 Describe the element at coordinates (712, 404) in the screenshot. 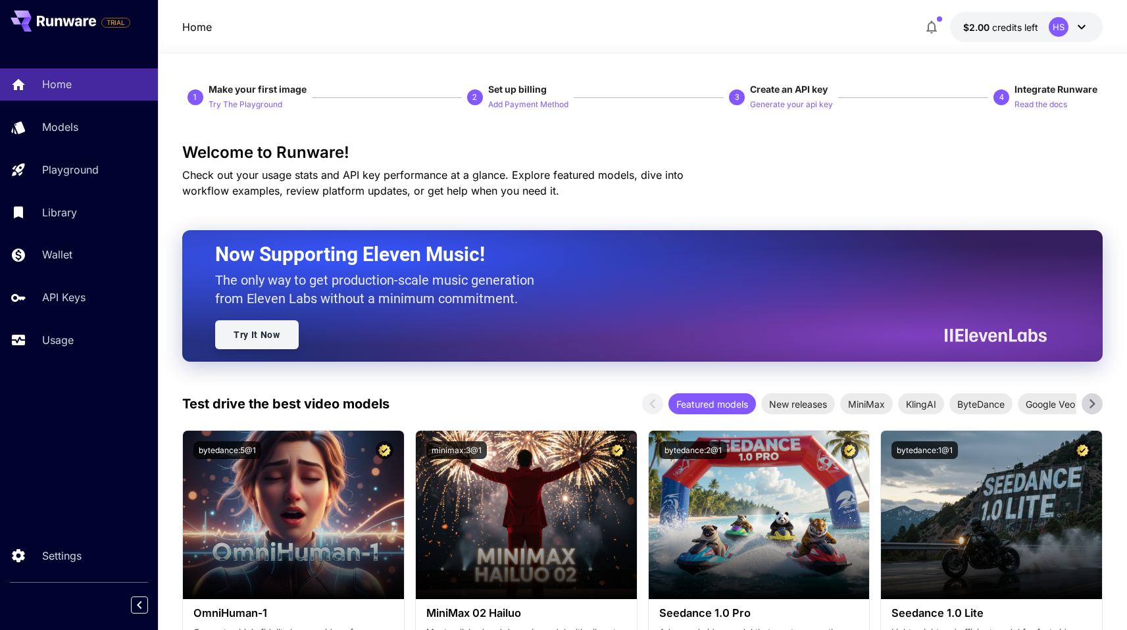

I see `div: Featured models` at that location.